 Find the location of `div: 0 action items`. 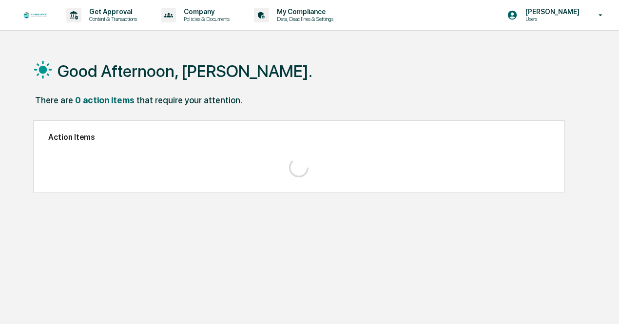

div: 0 action items is located at coordinates (105, 100).